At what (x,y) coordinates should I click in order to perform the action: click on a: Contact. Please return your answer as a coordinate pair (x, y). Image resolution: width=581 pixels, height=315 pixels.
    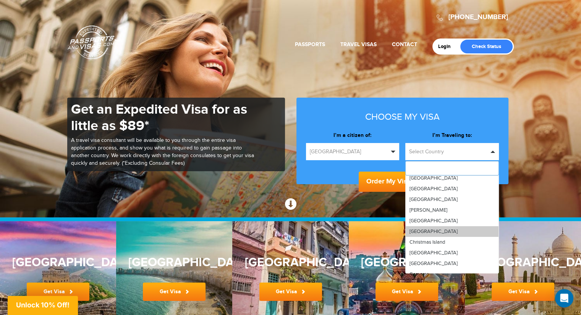
    Looking at the image, I should click on (404, 44).